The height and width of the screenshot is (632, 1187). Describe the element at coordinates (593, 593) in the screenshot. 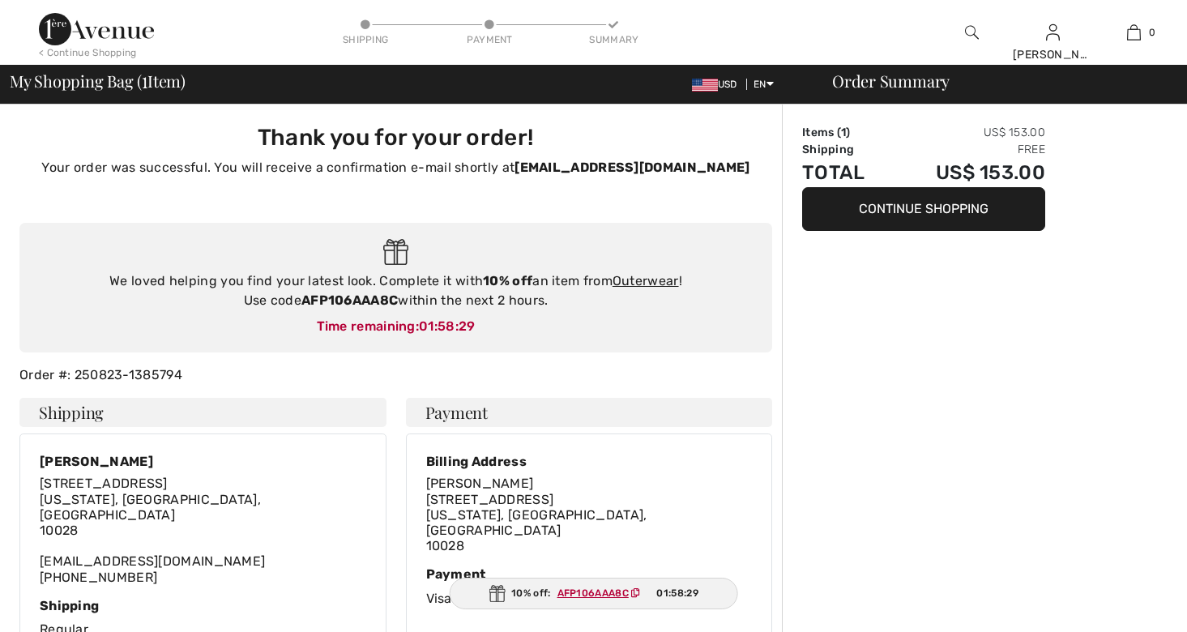

I see `div: 10% off:` at that location.